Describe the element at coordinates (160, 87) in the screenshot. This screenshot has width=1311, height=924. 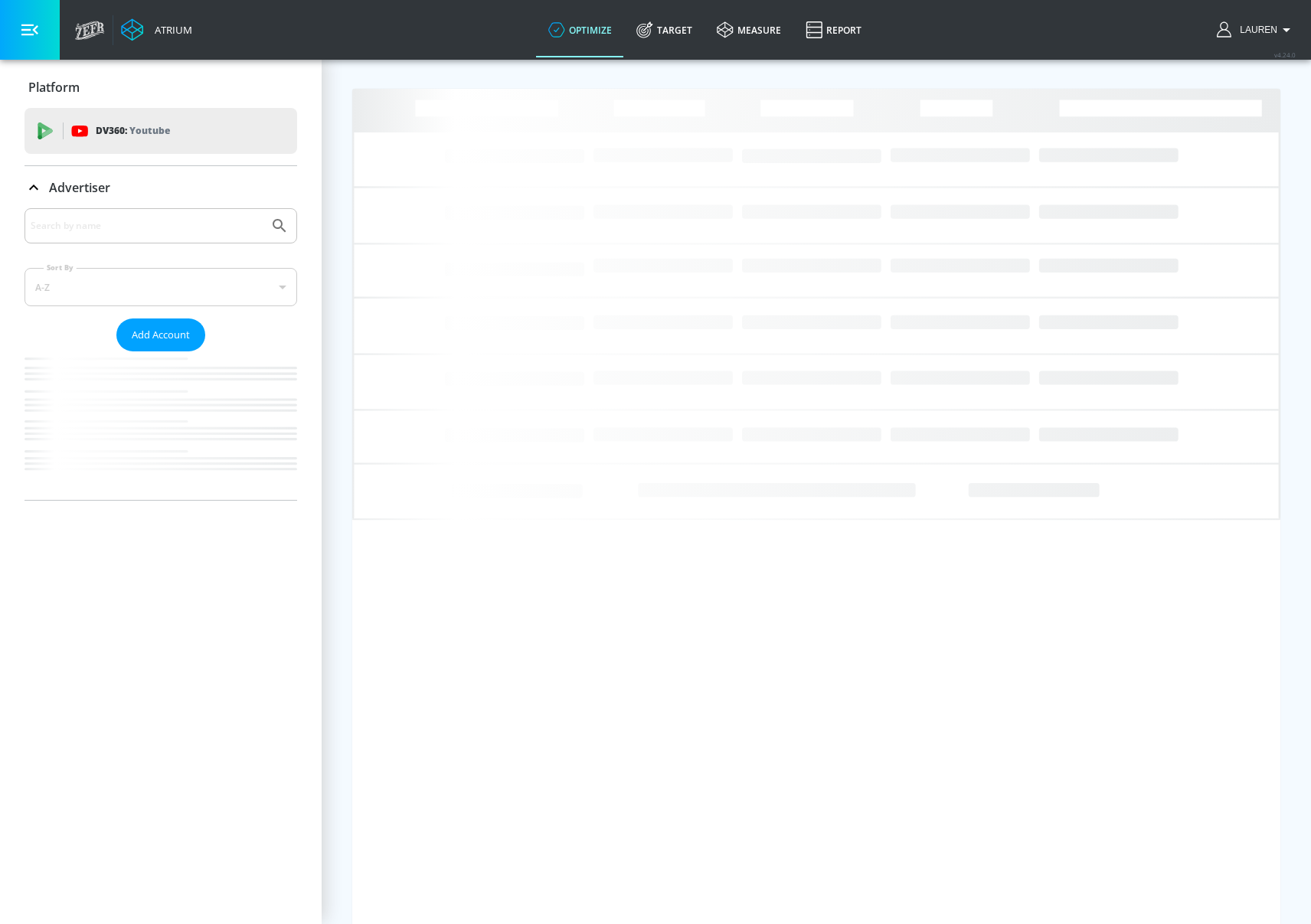
I see `div: Platform` at that location.